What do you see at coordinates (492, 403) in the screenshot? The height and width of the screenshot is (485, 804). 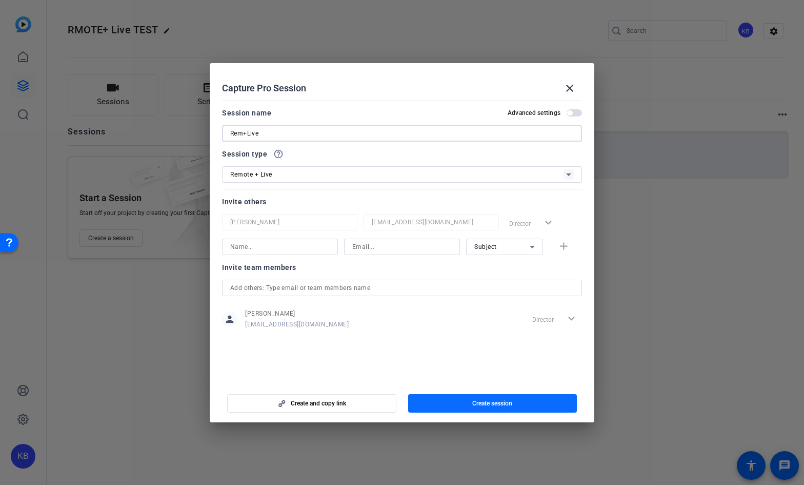 I see `span: Create session` at bounding box center [492, 403].